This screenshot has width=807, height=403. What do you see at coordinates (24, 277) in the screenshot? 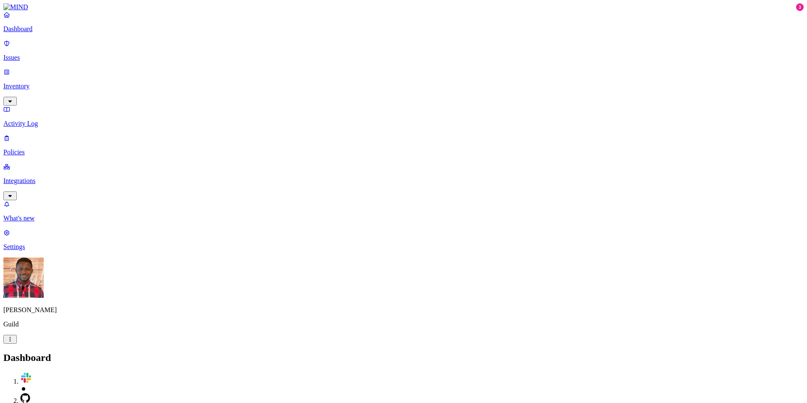
I see `img: Charles Sawadogo` at bounding box center [24, 277].